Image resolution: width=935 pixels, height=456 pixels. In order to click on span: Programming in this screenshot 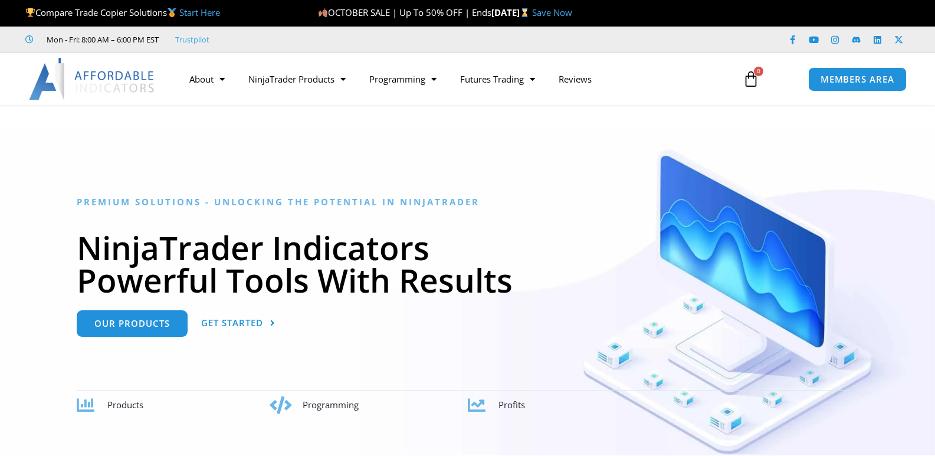, I will do `click(331, 405)`.